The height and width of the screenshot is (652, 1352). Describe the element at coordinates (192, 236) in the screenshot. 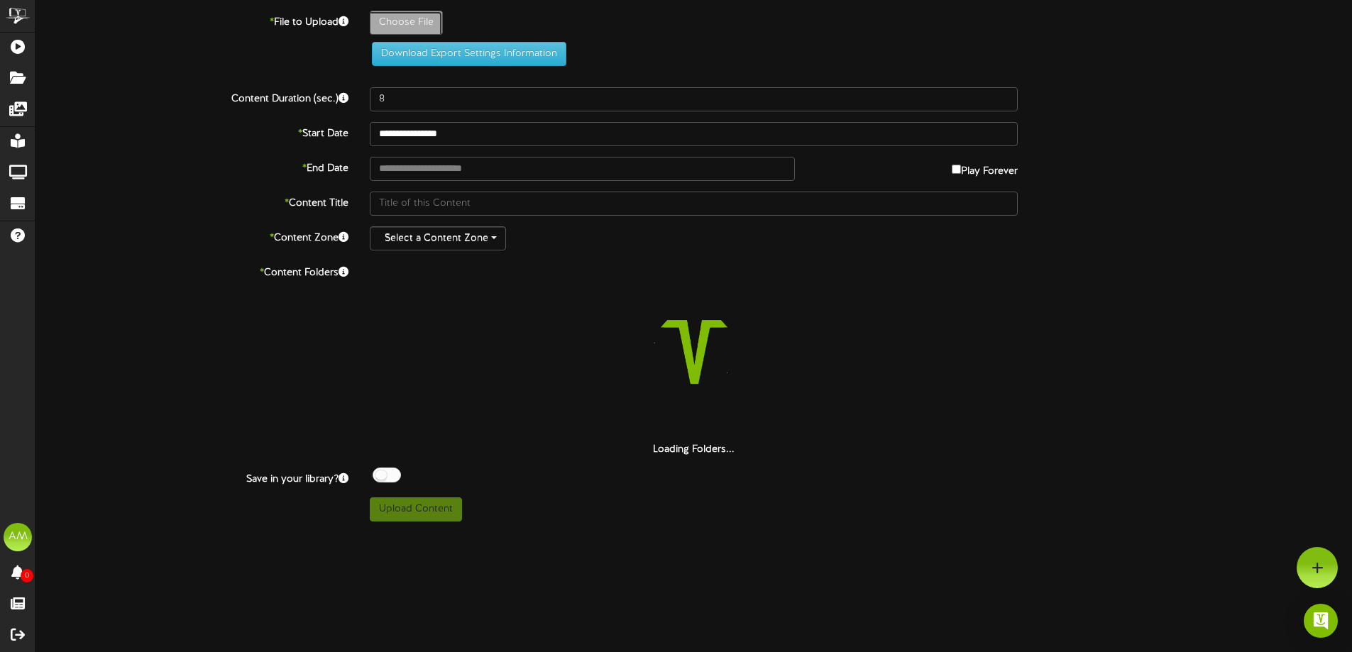

I see `label: Content Zone` at that location.